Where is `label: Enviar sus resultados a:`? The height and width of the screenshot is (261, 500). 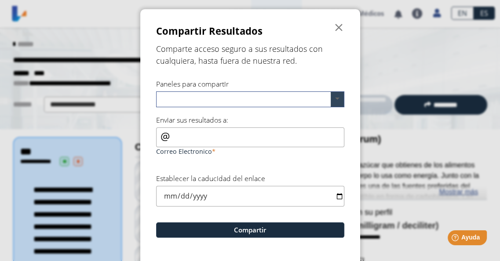
label: Enviar sus resultados a: is located at coordinates (192, 120).